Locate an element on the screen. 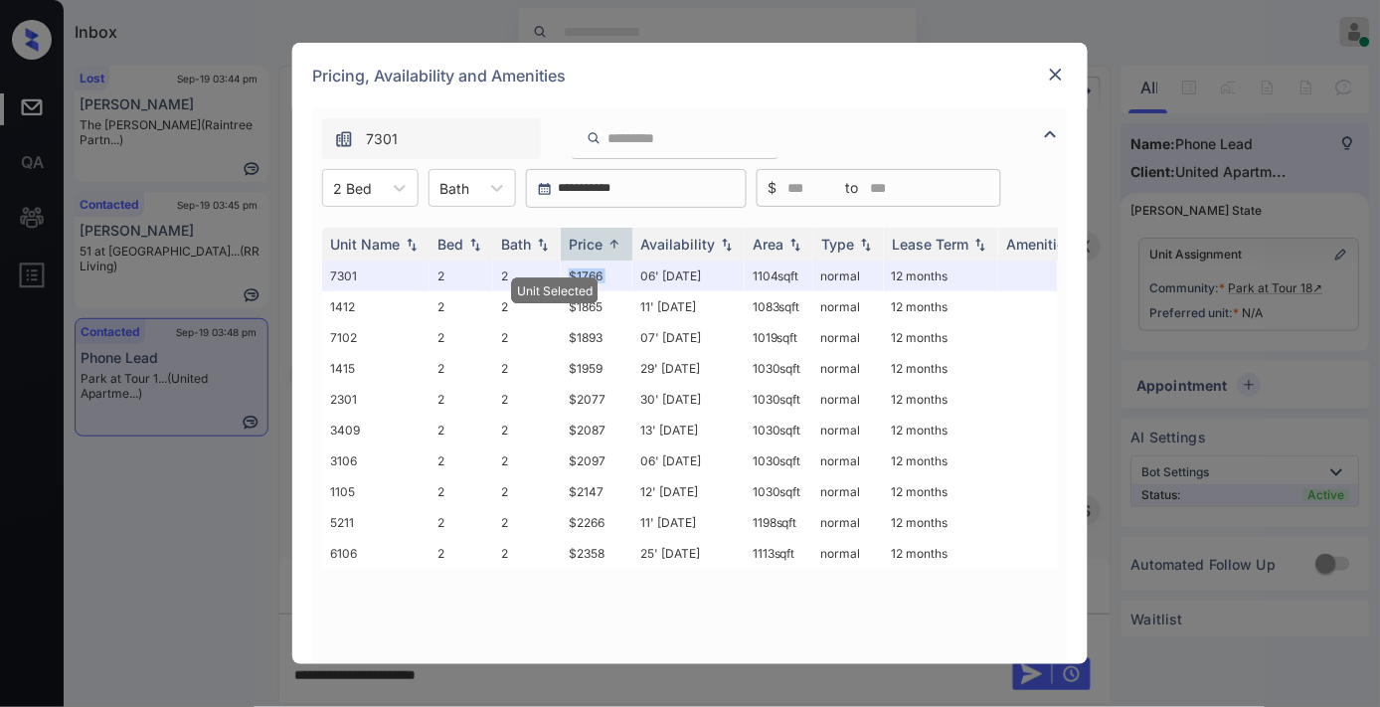 The image size is (1380, 707). td: 3409 is located at coordinates (376, 430).